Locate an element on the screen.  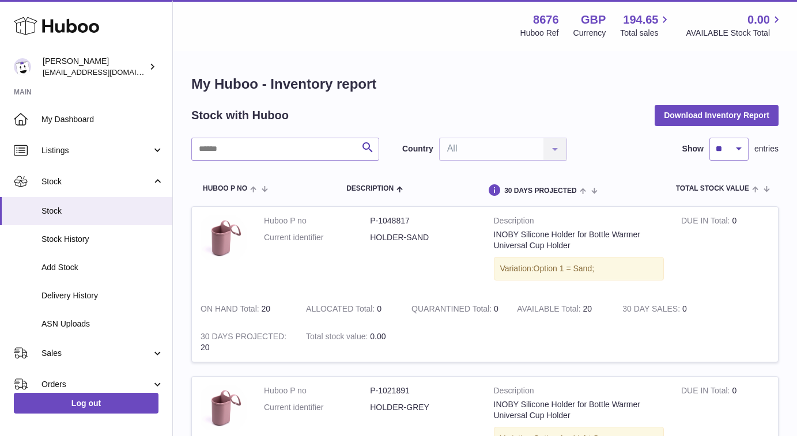
dd: P-1021891 is located at coordinates (423, 391).